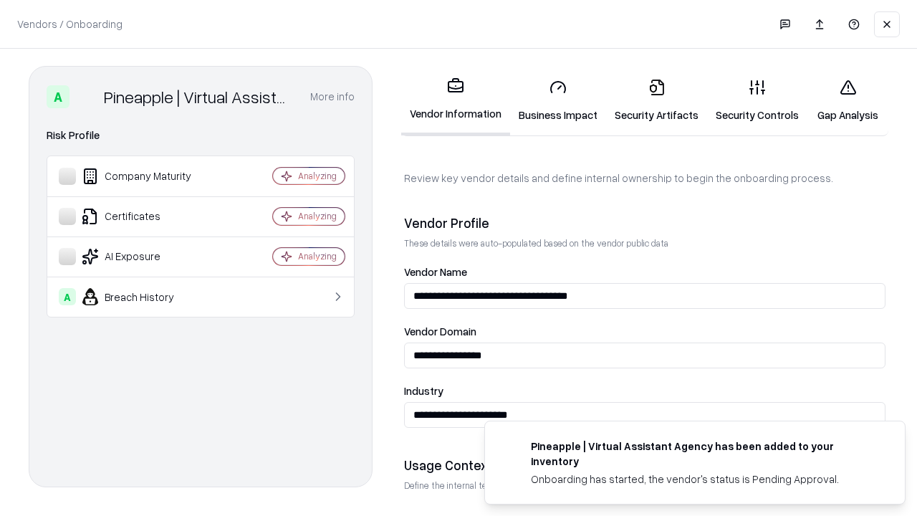 Image resolution: width=917 pixels, height=516 pixels. Describe the element at coordinates (644, 271) in the screenshot. I see `label: Vendor Name` at that location.